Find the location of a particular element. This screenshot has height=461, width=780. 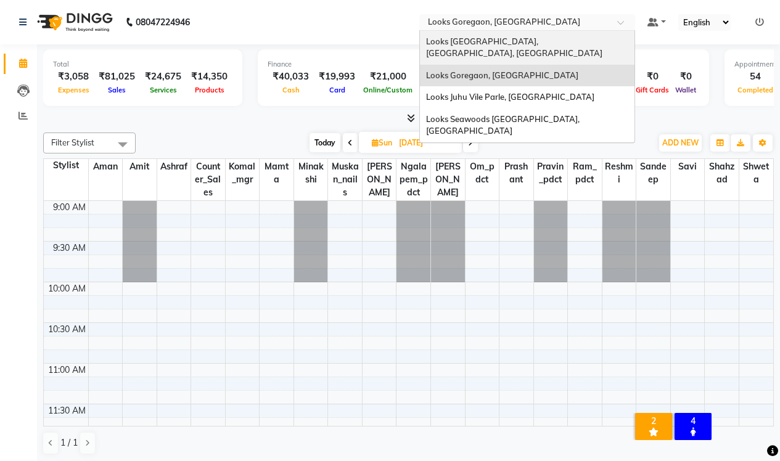

div: ₹14,350 is located at coordinates (209, 76).